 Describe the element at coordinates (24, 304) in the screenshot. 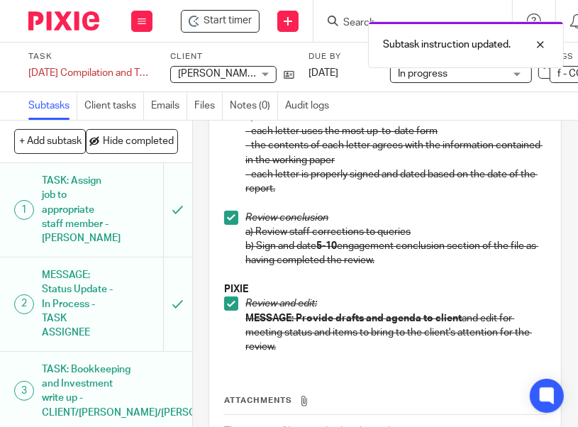

I see `div: 2` at that location.